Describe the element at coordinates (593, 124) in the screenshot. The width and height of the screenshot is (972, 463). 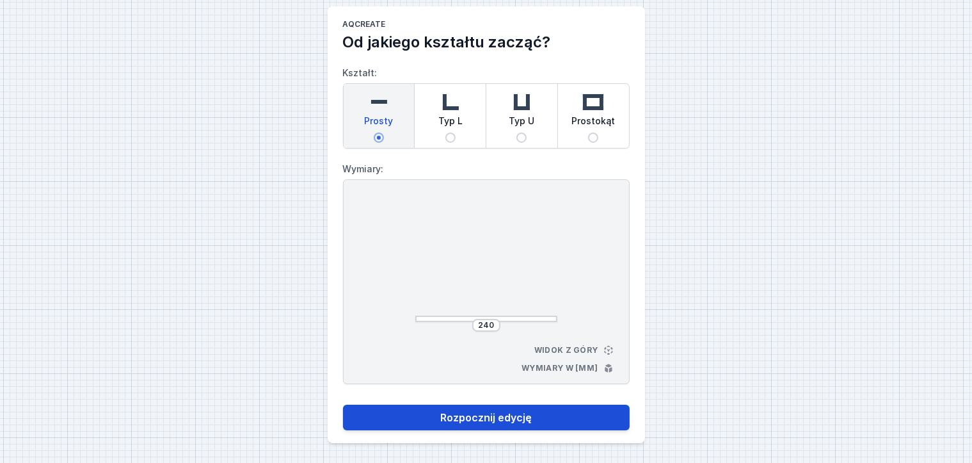
I see `span: Prostokąt` at that location.